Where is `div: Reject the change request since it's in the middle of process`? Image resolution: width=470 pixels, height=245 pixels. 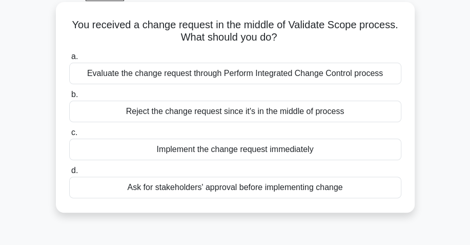 div: Reject the change request since it's in the middle of process is located at coordinates (235, 111).